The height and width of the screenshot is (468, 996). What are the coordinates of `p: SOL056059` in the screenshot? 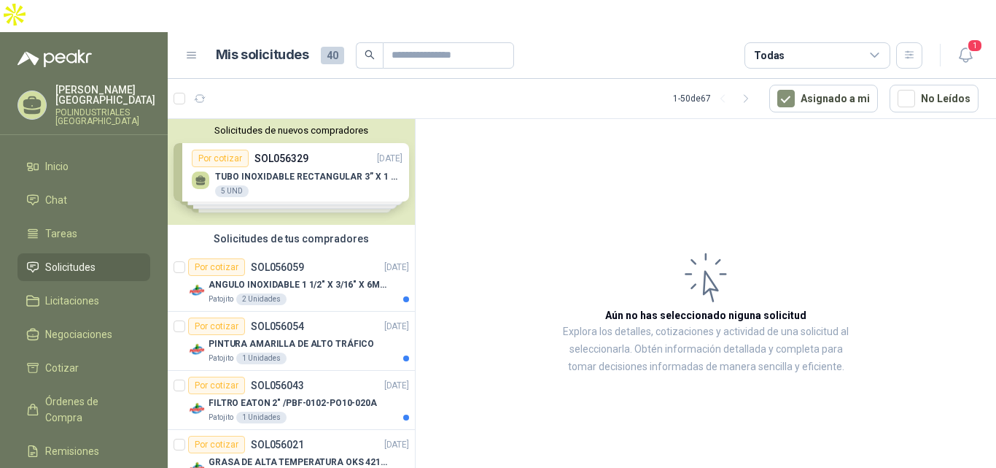 It's located at (277, 267).